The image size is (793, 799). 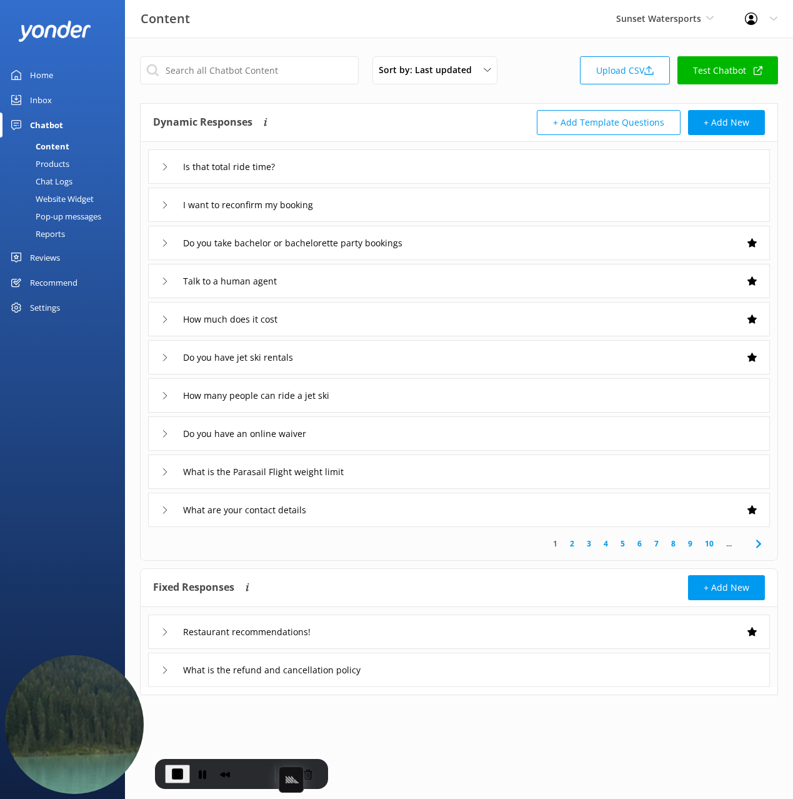 What do you see at coordinates (38, 164) in the screenshot?
I see `div: Products` at bounding box center [38, 164].